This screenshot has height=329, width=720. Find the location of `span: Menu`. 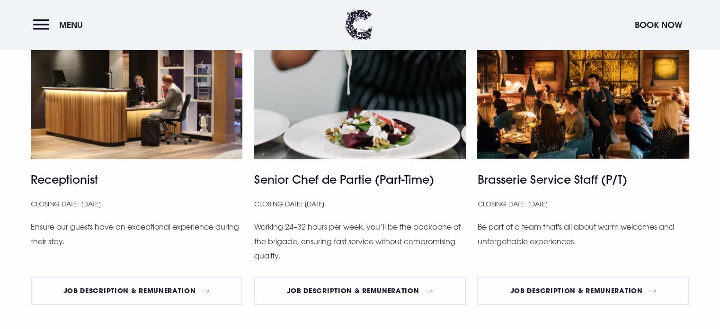

span: Menu is located at coordinates (71, 25).